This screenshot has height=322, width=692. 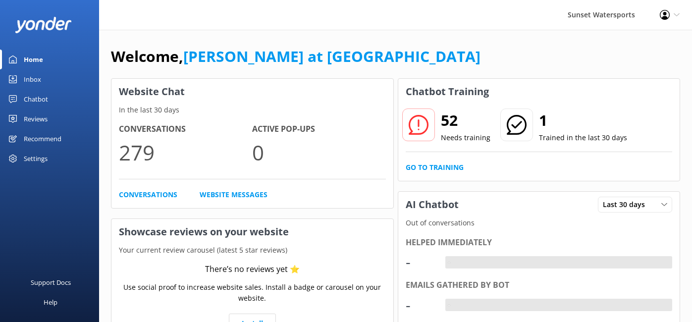 What do you see at coordinates (51, 282) in the screenshot?
I see `div: Support Docs` at bounding box center [51, 282].